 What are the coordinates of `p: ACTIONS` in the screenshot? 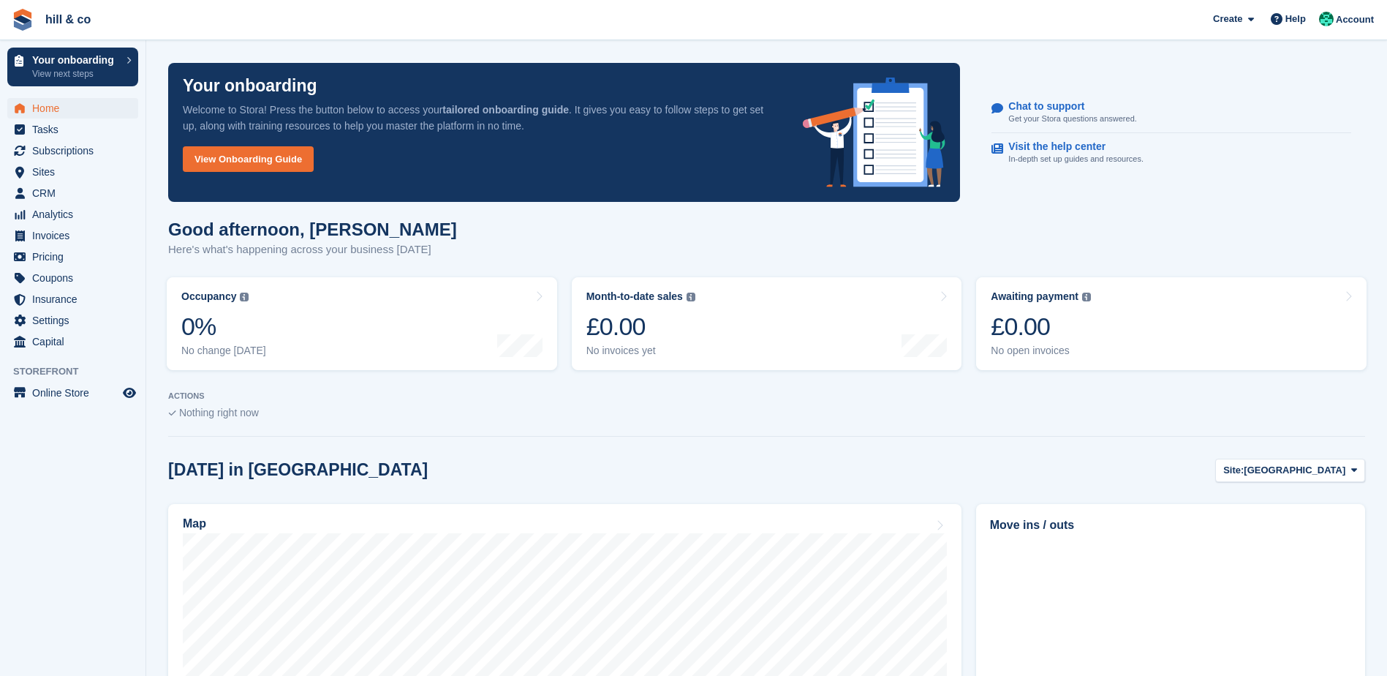 It's located at (766, 396).